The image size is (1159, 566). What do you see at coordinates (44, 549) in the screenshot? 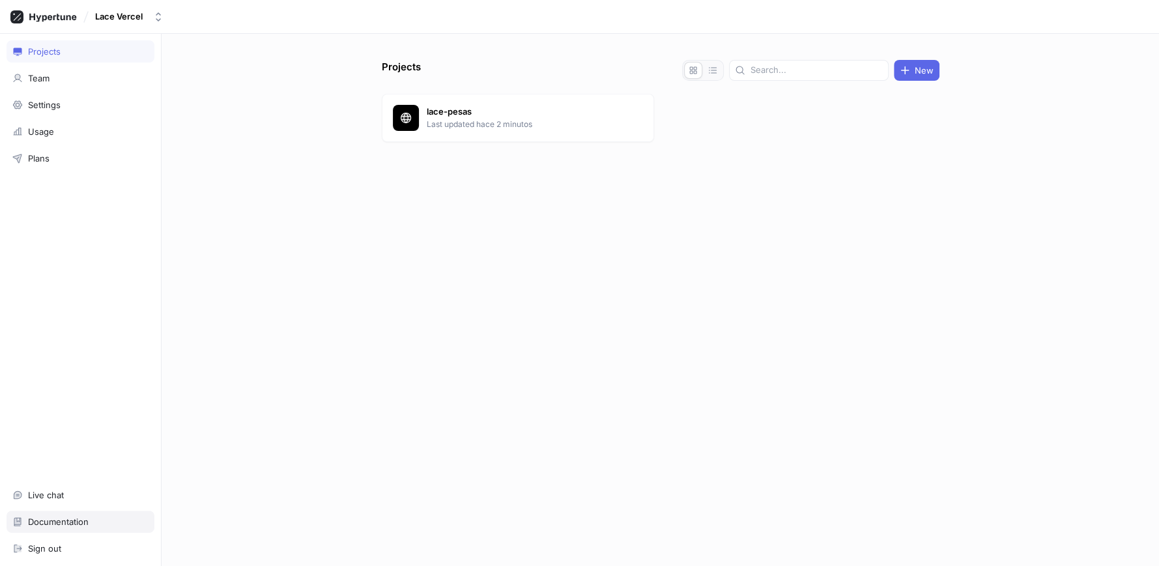
I see `div: Sign out` at bounding box center [44, 549].